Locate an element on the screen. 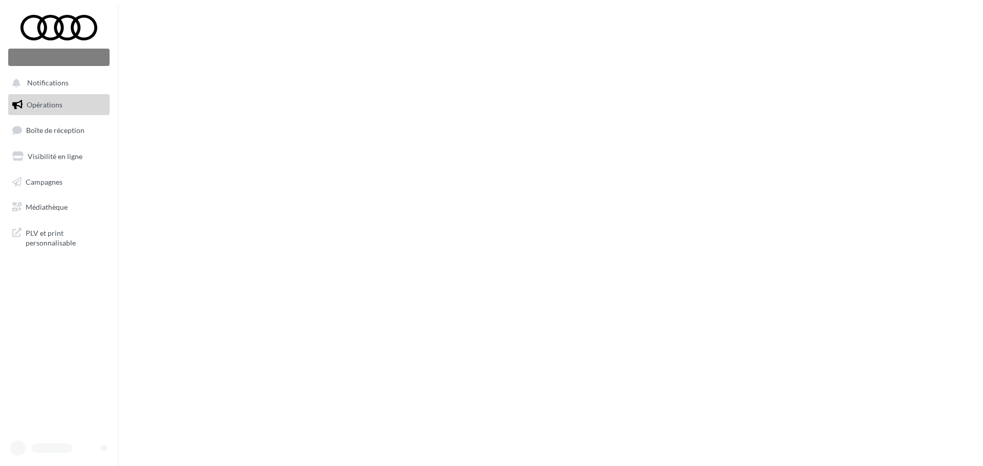  span: Boîte de réception is located at coordinates (55, 130).